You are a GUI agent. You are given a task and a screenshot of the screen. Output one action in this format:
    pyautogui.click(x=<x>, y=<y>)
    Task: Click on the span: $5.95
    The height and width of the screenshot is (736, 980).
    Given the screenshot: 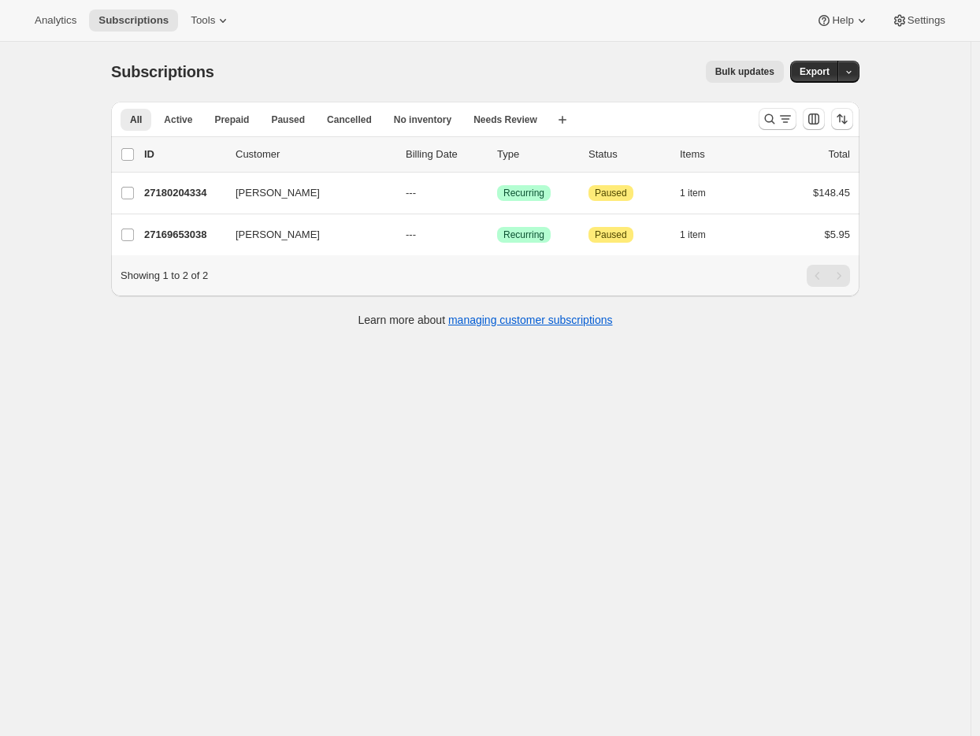 What is the action you would take?
    pyautogui.click(x=837, y=234)
    